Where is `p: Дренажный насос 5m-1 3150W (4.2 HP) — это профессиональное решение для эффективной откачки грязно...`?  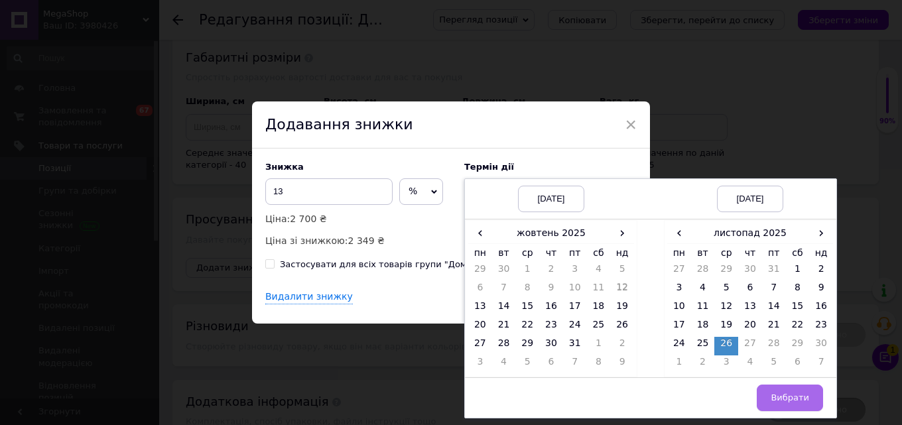
p: Дренажный насос 5m-1 3150W (4.2 HP) — это профессиональное решение для эффективной откачки грязно... is located at coordinates (116, 48).